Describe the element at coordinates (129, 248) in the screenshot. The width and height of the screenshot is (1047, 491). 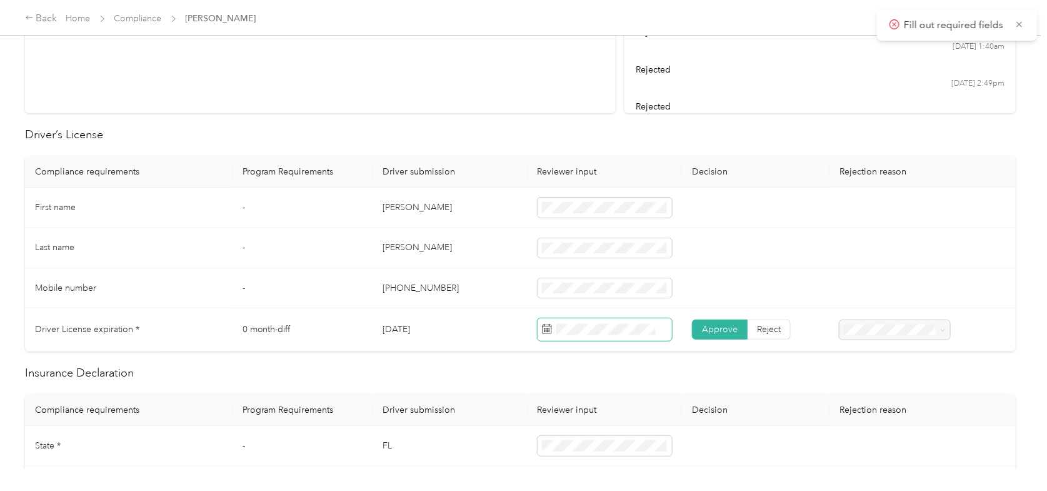
I see `td: Last name` at that location.